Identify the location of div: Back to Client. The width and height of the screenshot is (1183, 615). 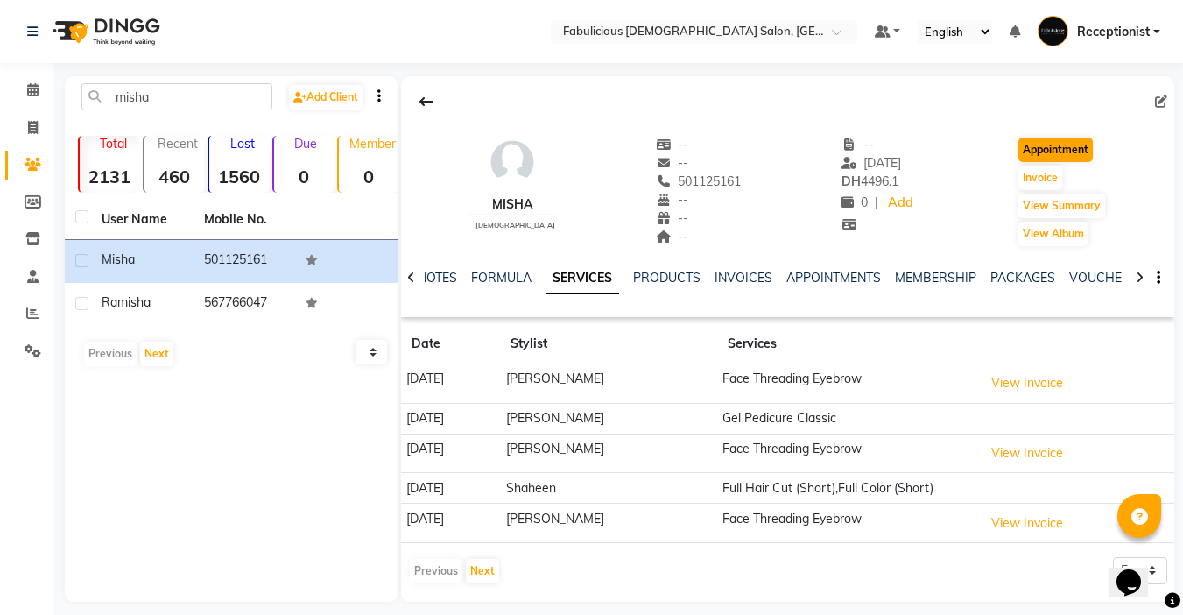
(426, 102).